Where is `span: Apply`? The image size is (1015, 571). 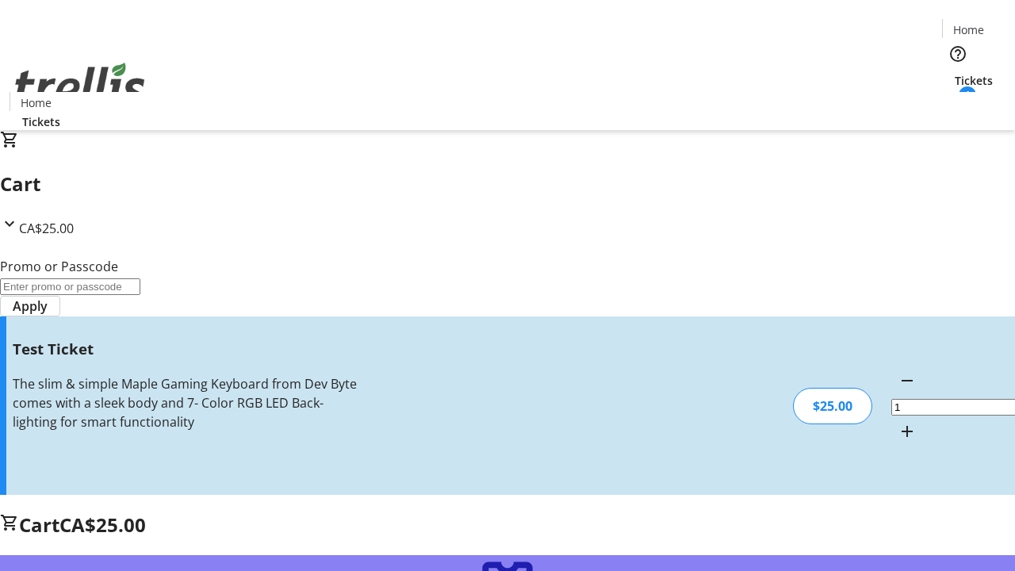 span: Apply is located at coordinates (30, 306).